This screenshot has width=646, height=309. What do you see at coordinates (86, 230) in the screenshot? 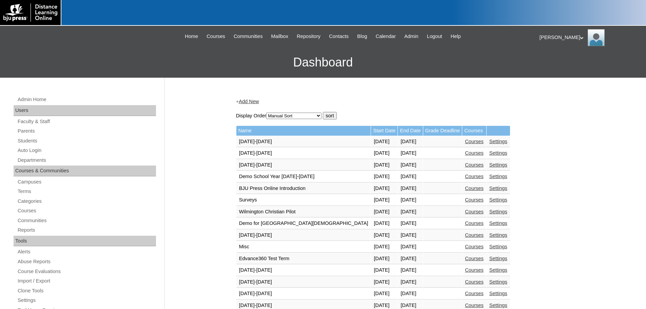
I see `a: Reports` at bounding box center [86, 230].